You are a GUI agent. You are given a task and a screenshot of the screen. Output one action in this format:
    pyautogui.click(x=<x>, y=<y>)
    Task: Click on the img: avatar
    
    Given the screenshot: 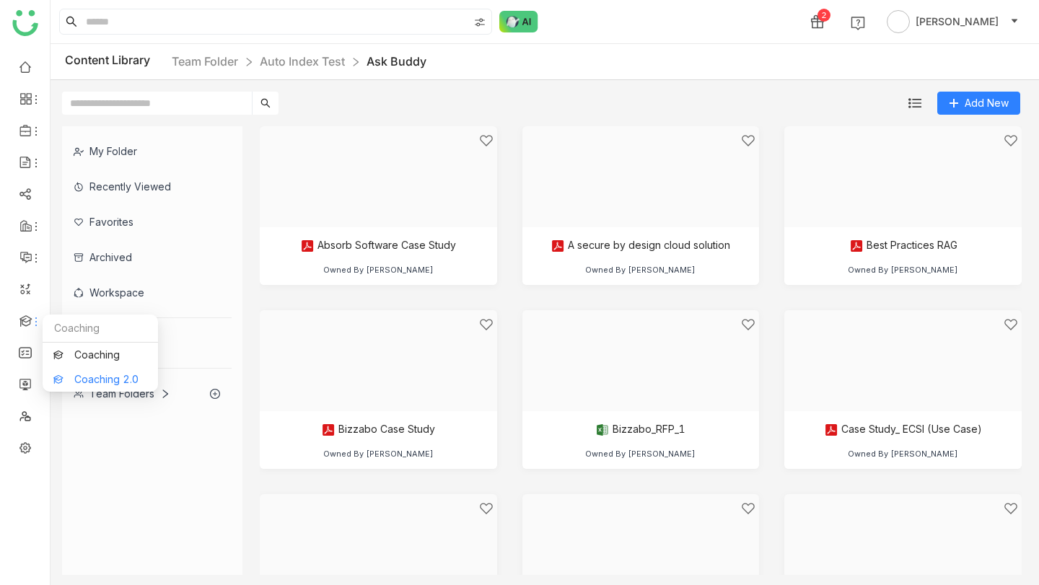 What is the action you would take?
    pyautogui.click(x=898, y=22)
    